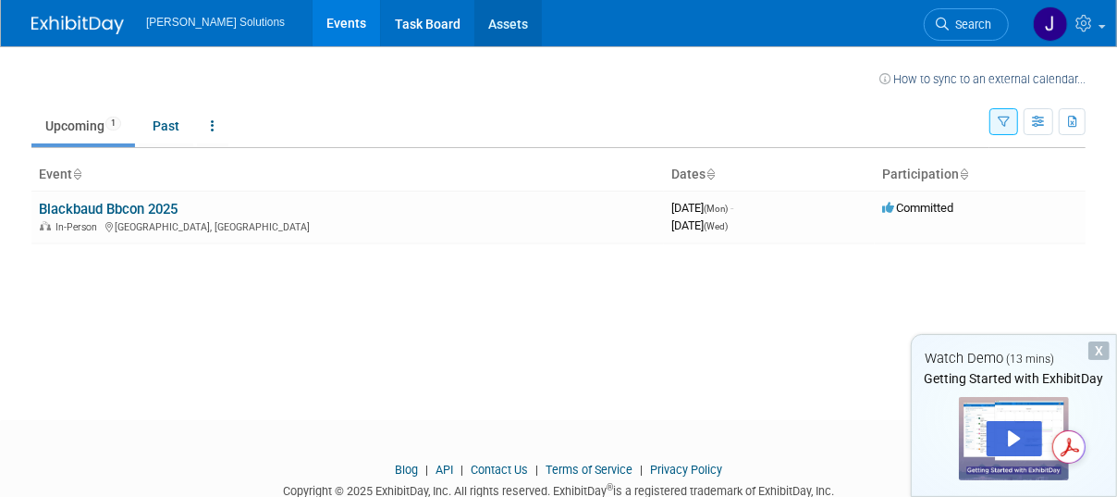  Describe the element at coordinates (444, 469) in the screenshot. I see `a: API` at that location.